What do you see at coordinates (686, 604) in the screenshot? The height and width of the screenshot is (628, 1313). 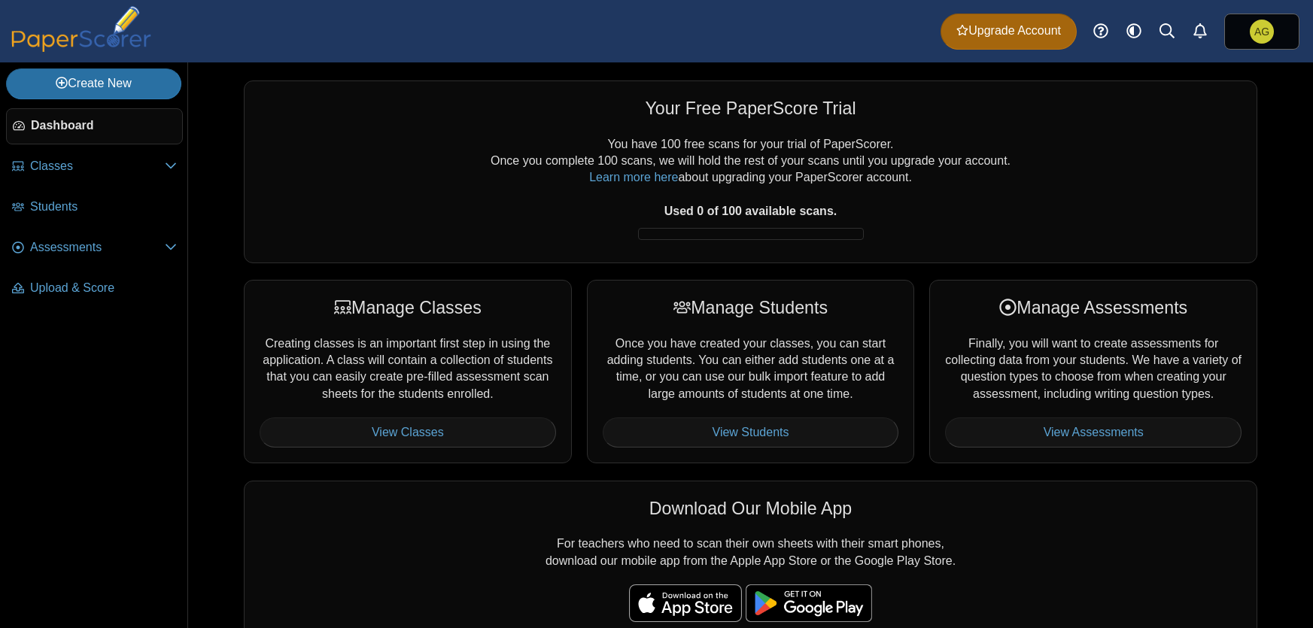 I see `img: apple-store-badge.svg` at bounding box center [686, 604].